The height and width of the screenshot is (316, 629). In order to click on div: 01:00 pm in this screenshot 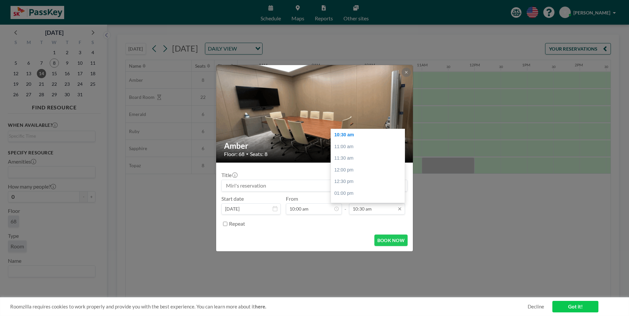, I will do `click(369, 194)`.